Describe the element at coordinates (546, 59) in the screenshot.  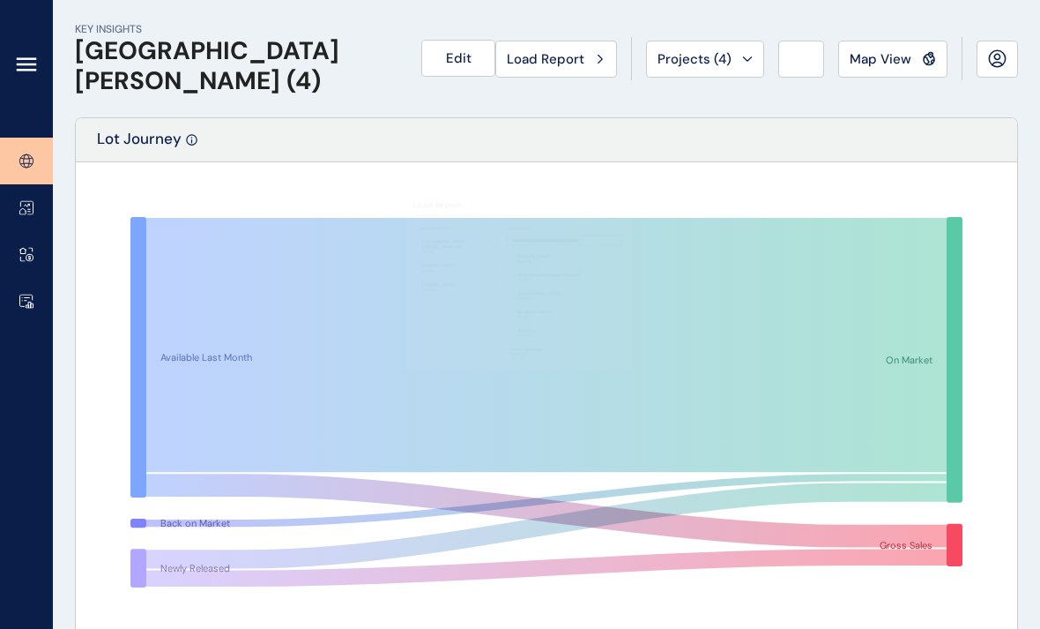
I see `span: Load Report` at that location.